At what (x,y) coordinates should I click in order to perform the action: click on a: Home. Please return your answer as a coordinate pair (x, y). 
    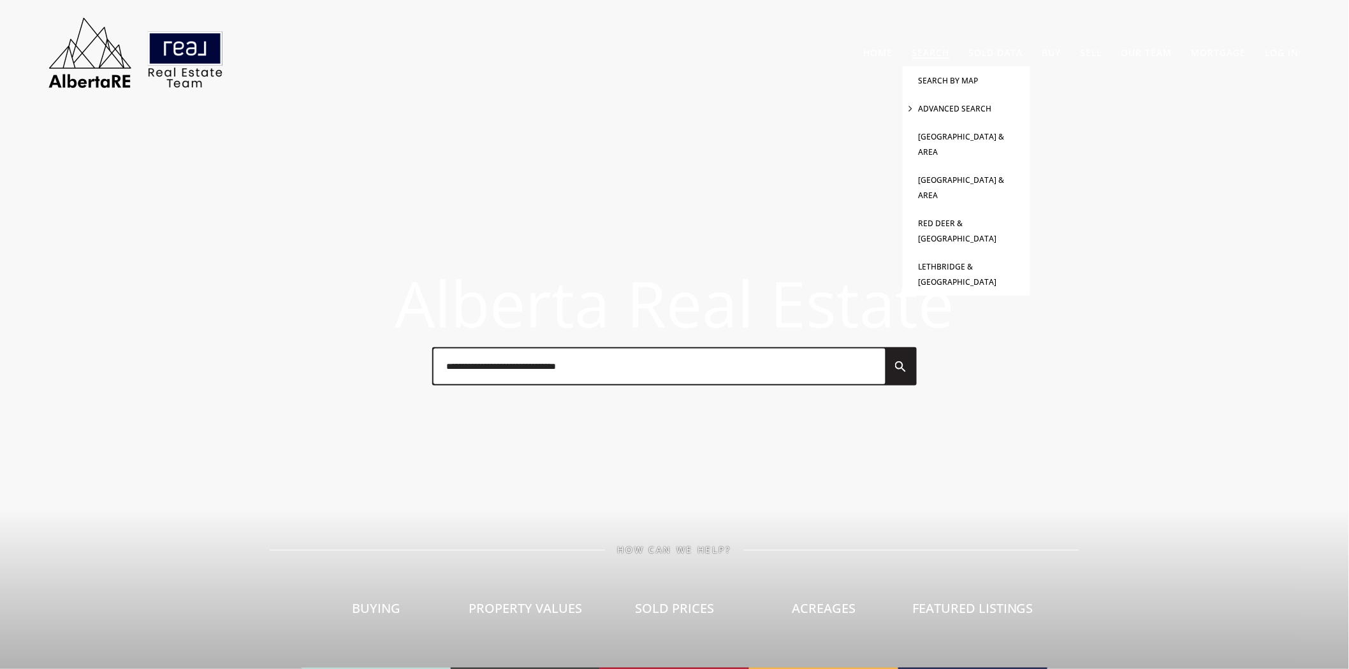
    Looking at the image, I should click on (879, 52).